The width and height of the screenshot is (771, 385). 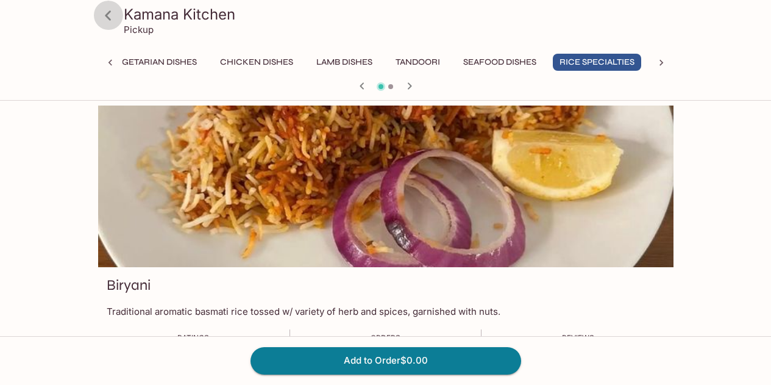 I want to click on button: Add to Order$0.00, so click(x=386, y=360).